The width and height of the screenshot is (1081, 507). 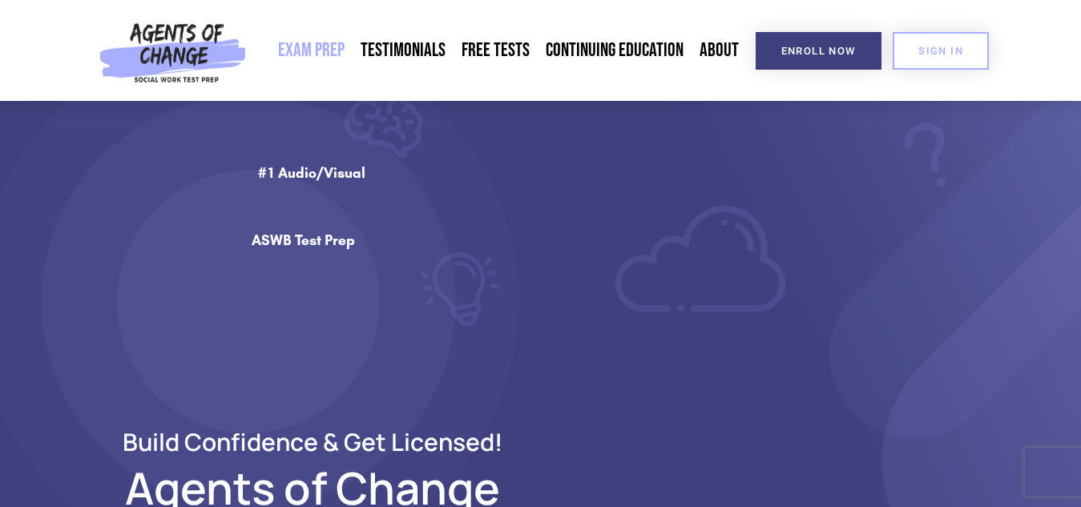 What do you see at coordinates (499, 50) in the screenshot?
I see `nav: Menu` at bounding box center [499, 50].